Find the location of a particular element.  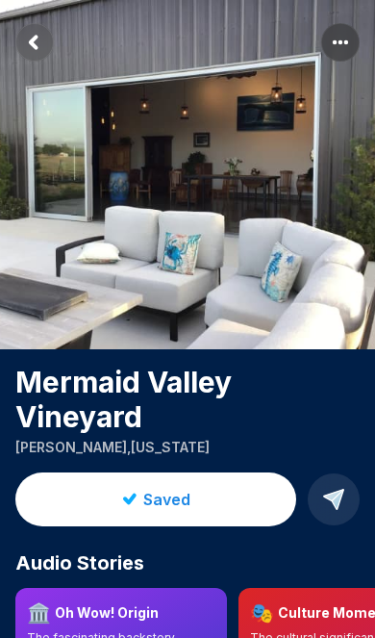

button: Return to previous page is located at coordinates (35, 42).